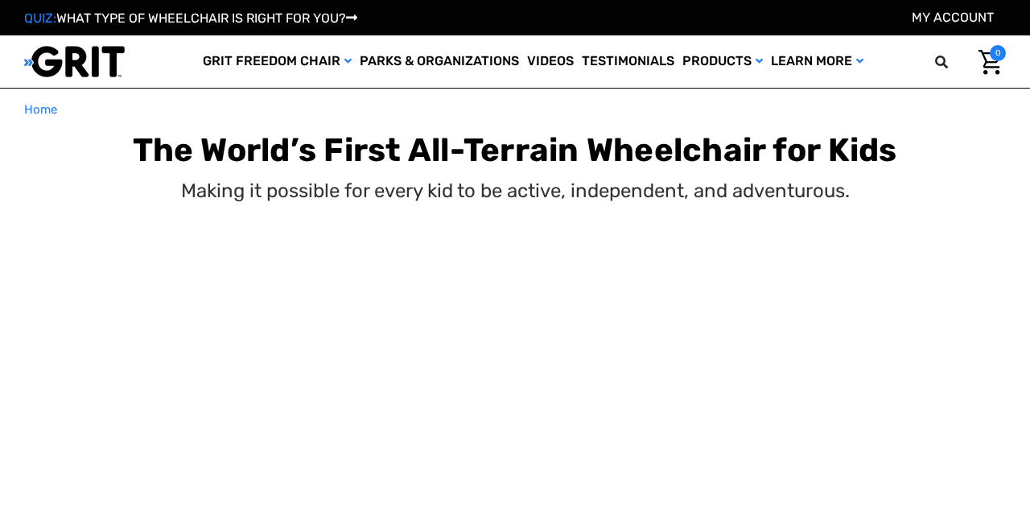 The height and width of the screenshot is (512, 1030). I want to click on span: Home, so click(40, 109).